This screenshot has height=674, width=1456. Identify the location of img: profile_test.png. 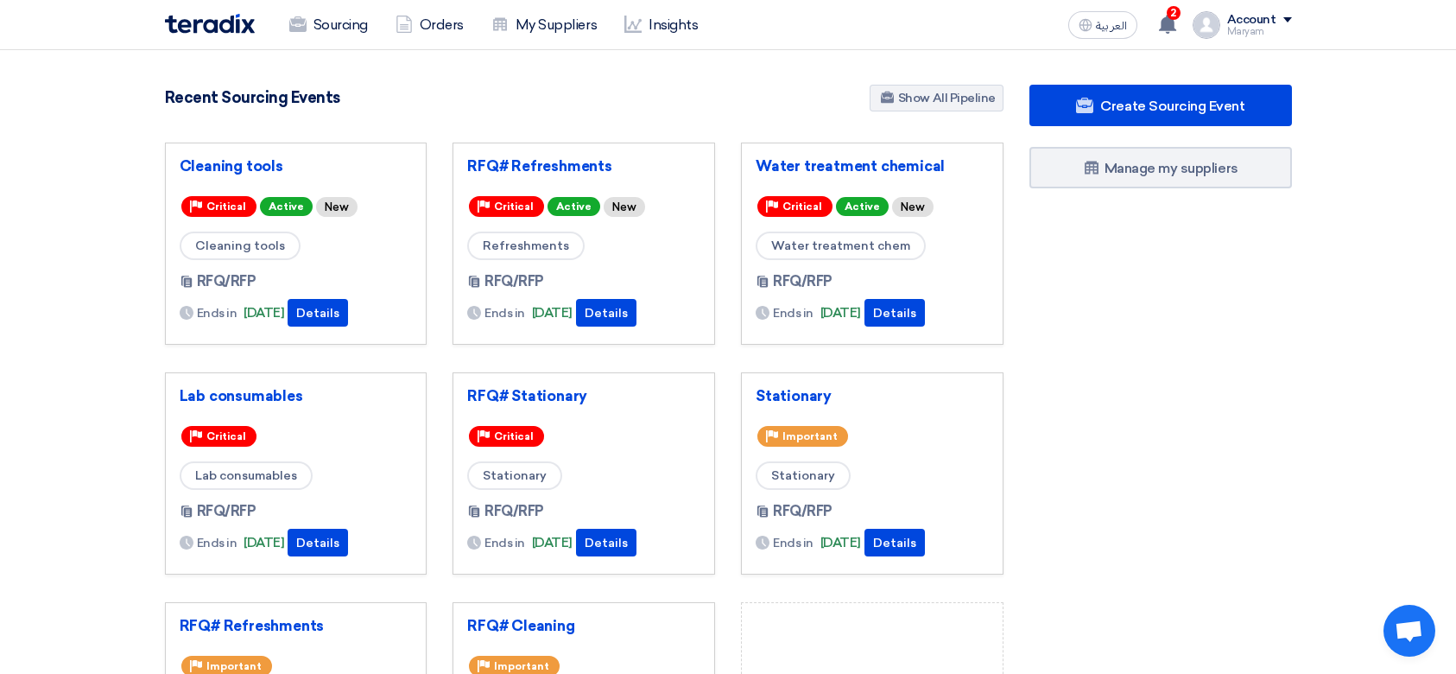
(1207, 25).